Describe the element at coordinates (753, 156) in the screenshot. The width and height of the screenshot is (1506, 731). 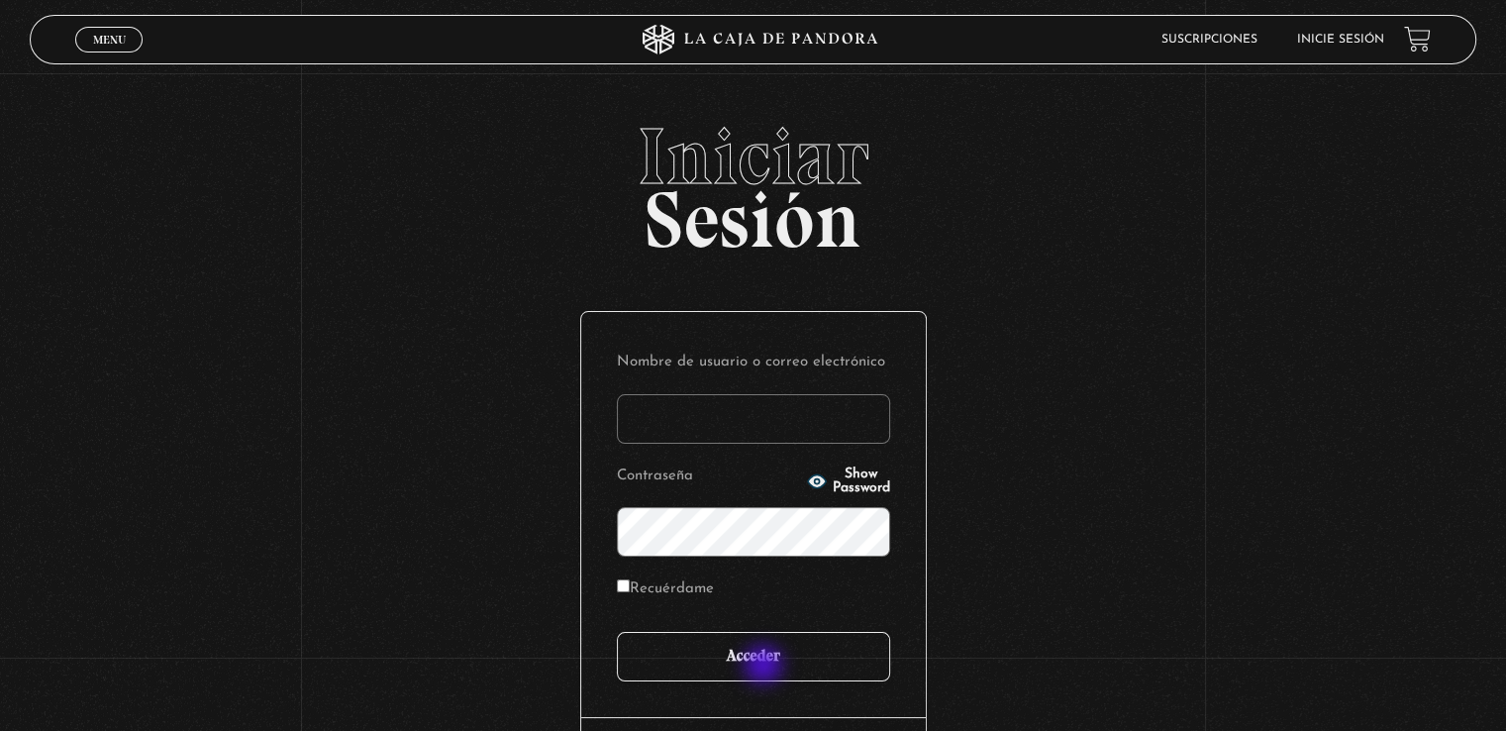
I see `span: Iniciar` at that location.